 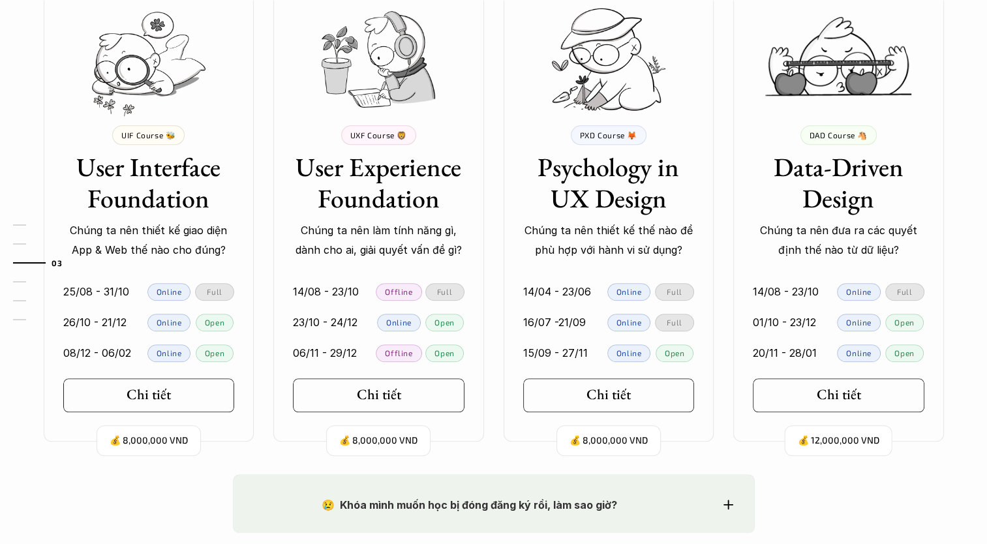 What do you see at coordinates (44, 263) in the screenshot?
I see `a: 03` at bounding box center [44, 263].